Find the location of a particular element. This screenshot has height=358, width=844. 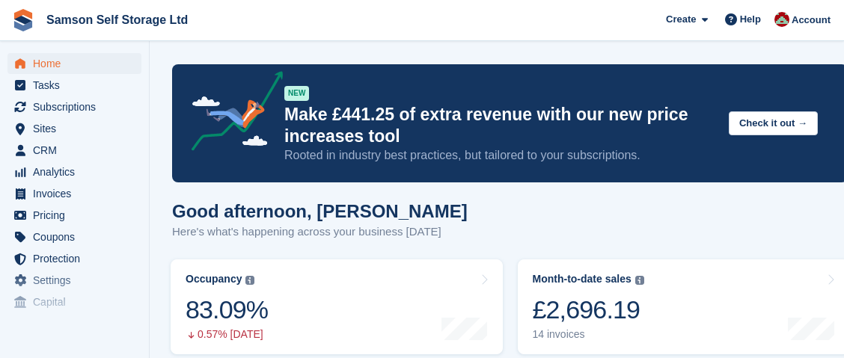

span: Invoices is located at coordinates (78, 194).